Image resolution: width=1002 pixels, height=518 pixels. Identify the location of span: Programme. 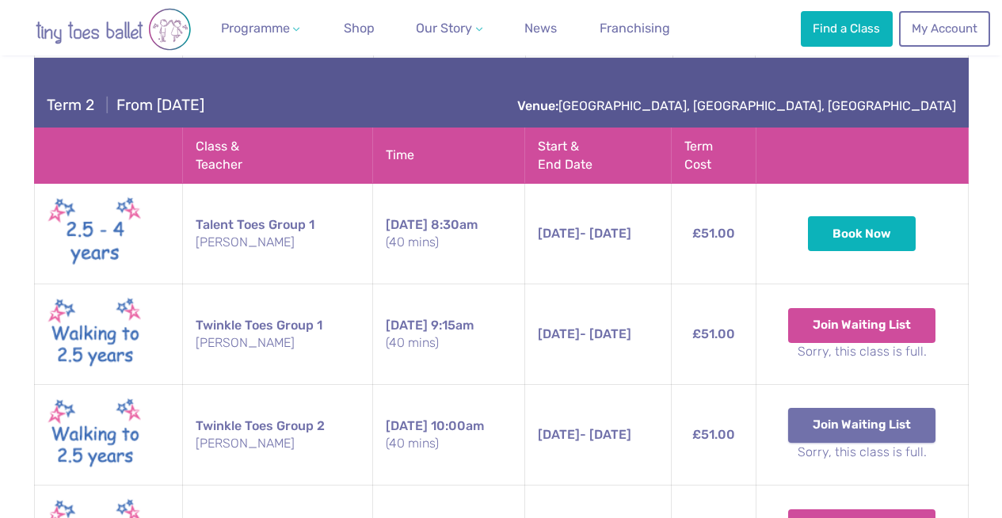
(255, 28).